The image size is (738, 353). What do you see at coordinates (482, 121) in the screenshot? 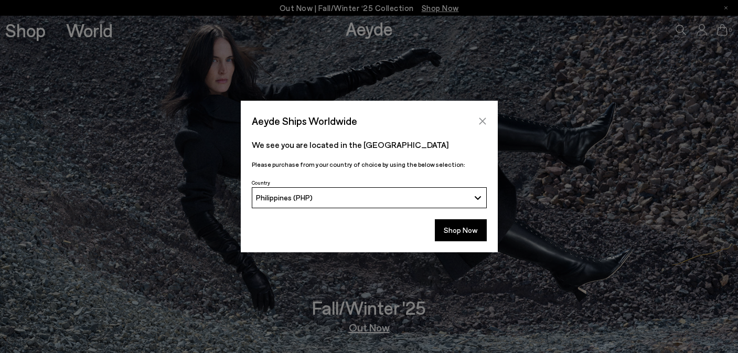
I see `button: Close` at bounding box center [482, 121].